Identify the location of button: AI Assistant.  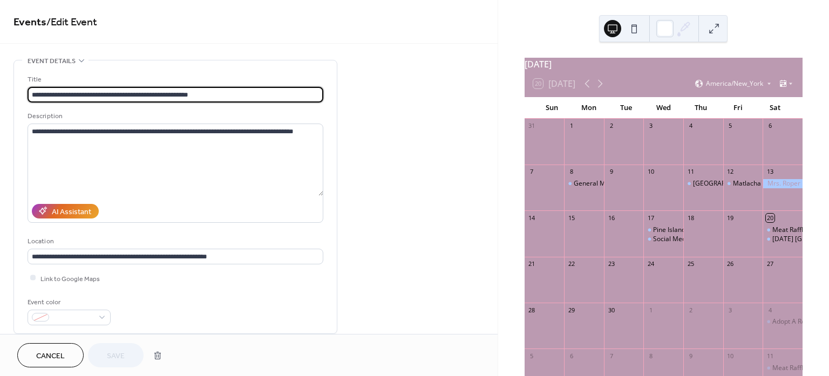
(65, 211).